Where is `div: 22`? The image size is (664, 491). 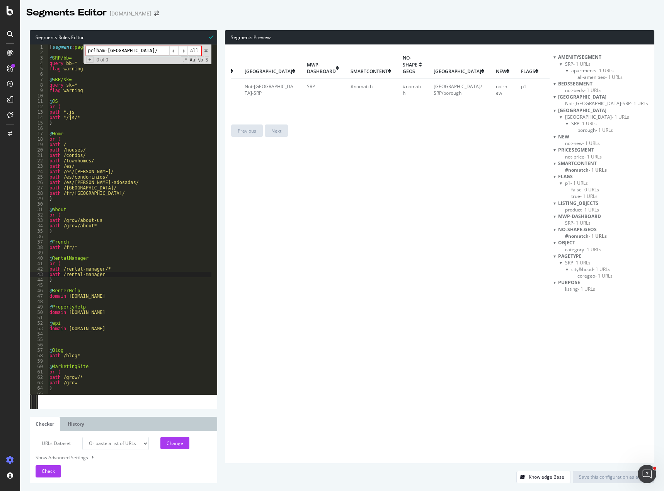
div: 22 is located at coordinates (39, 161).